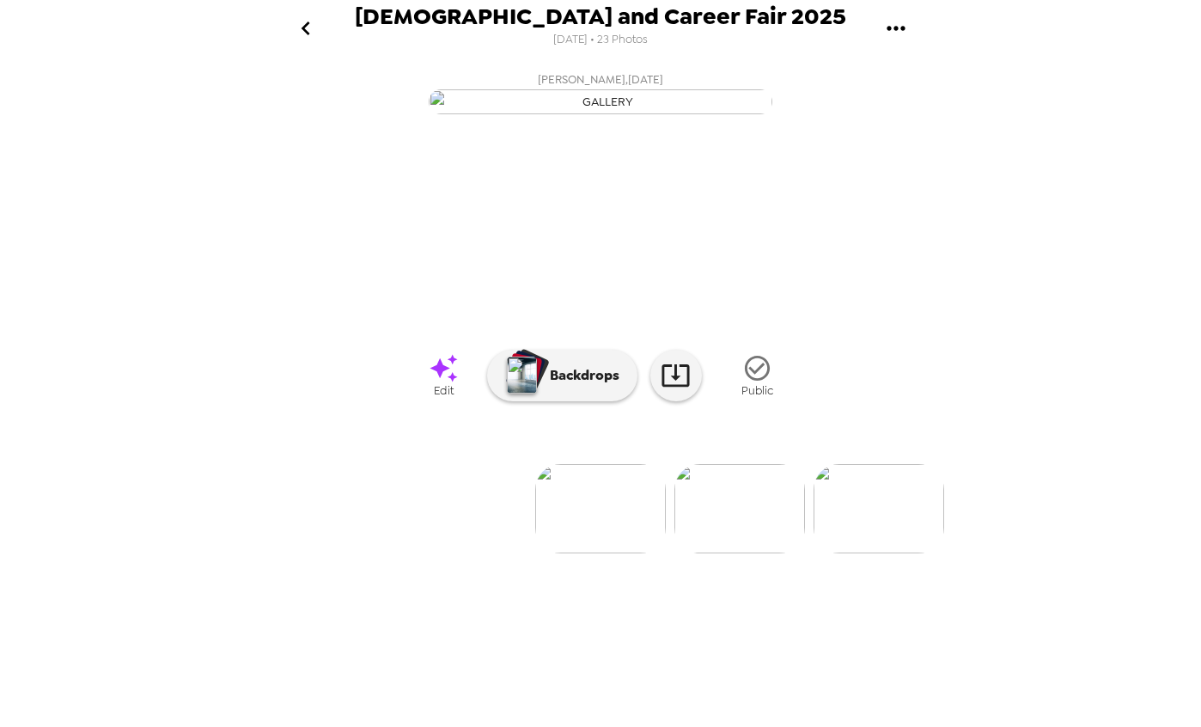 This screenshot has height=727, width=1201. What do you see at coordinates (562, 376) in the screenshot?
I see `button: Backdrops` at bounding box center [562, 376].